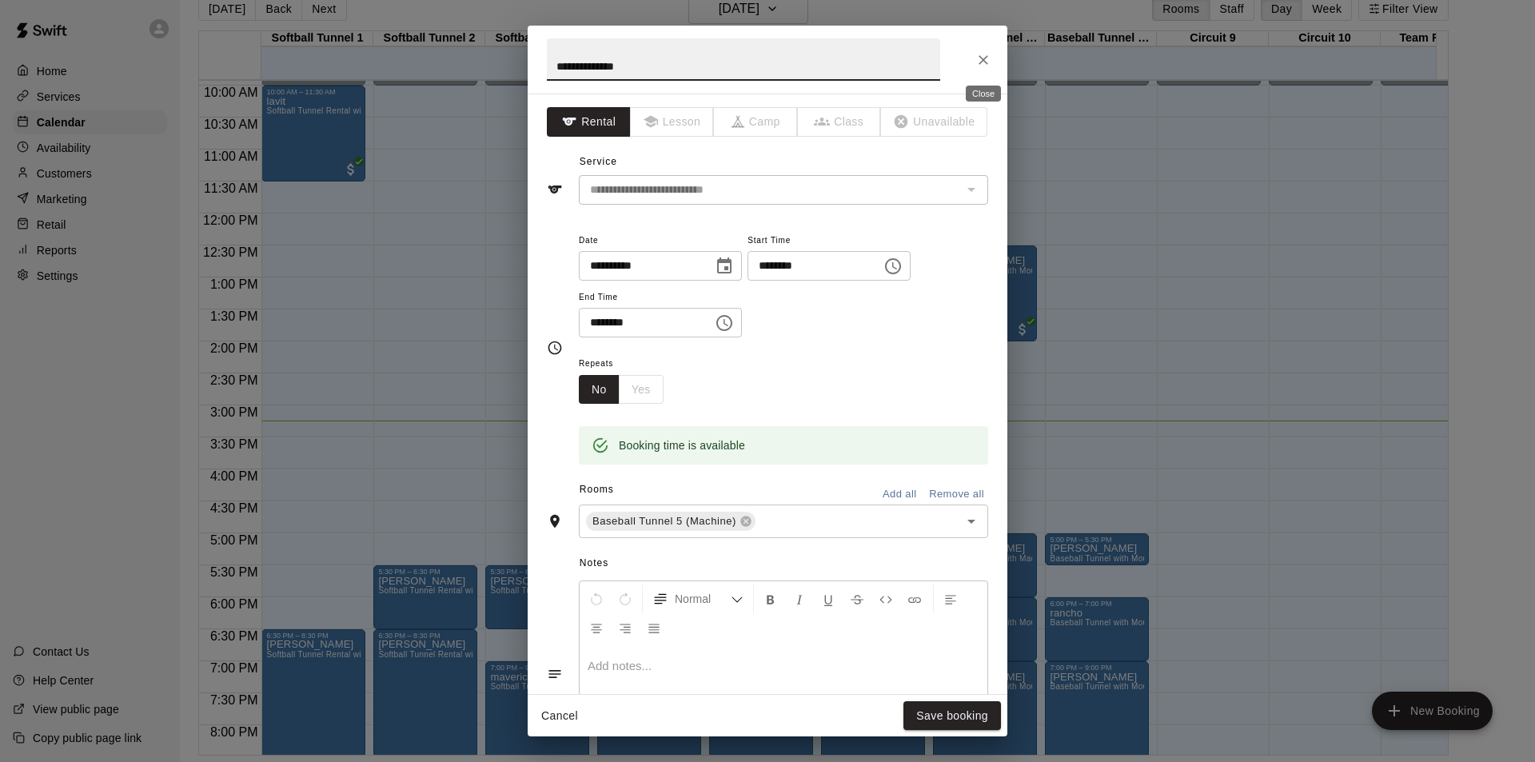  What do you see at coordinates (664, 521) in the screenshot?
I see `span: Baseball Tunnel 5 (Machine)` at bounding box center [664, 521].